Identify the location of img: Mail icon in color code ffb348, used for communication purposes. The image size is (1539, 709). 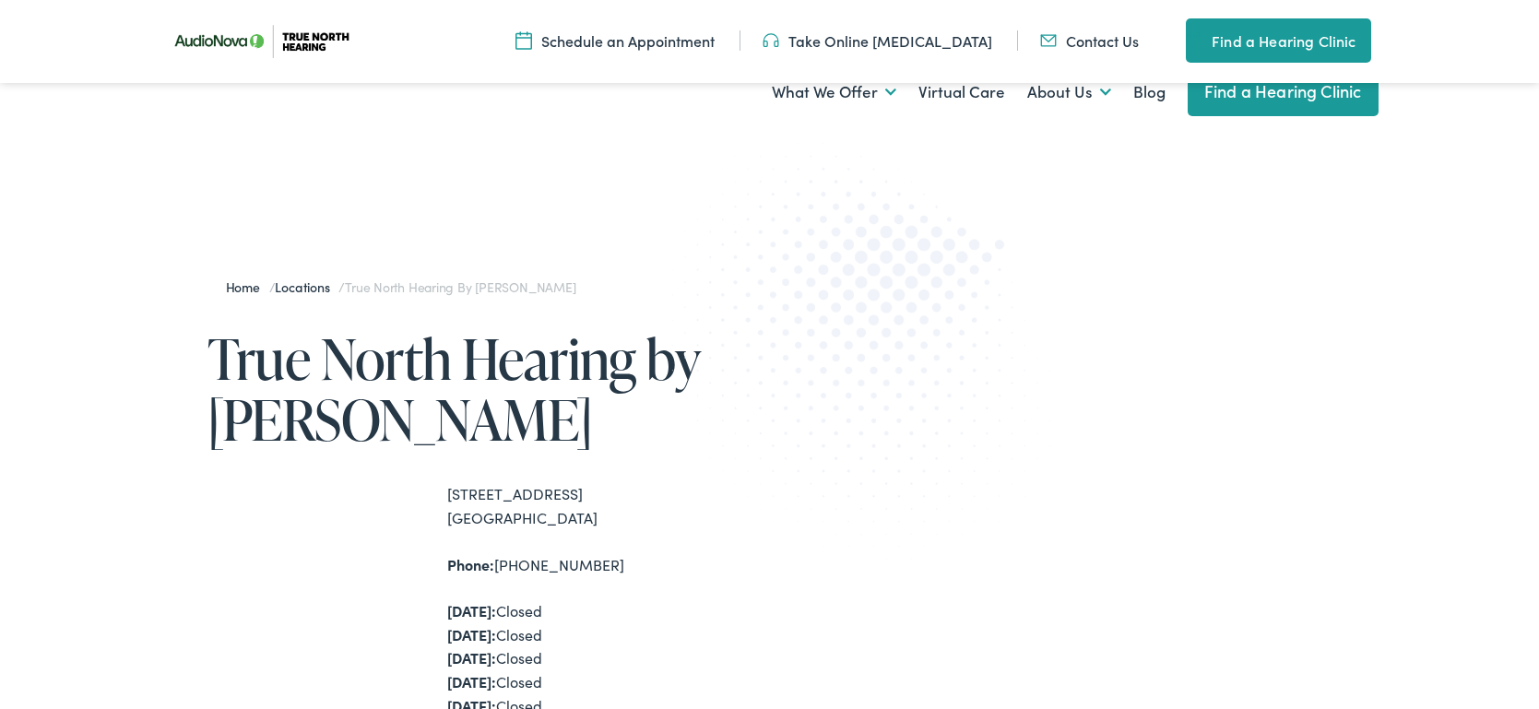
(1048, 41).